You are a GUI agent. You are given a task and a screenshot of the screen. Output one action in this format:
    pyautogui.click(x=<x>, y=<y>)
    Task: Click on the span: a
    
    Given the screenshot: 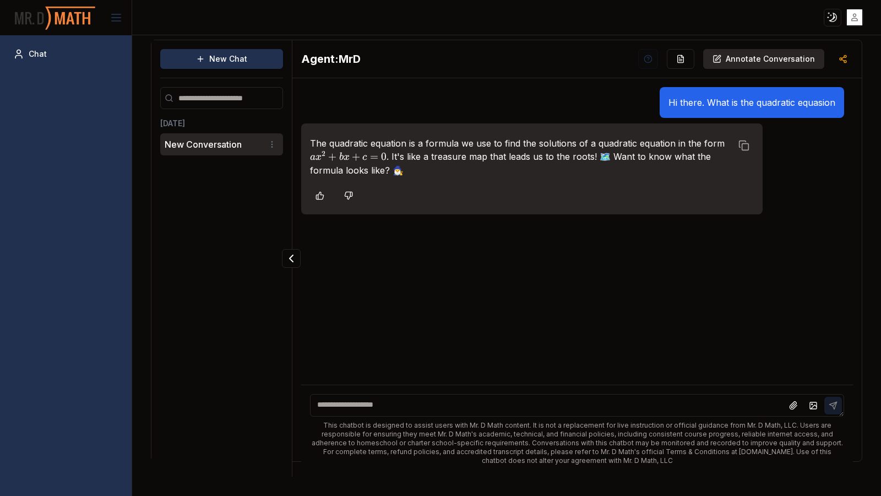 What is the action you would take?
    pyautogui.click(x=313, y=157)
    